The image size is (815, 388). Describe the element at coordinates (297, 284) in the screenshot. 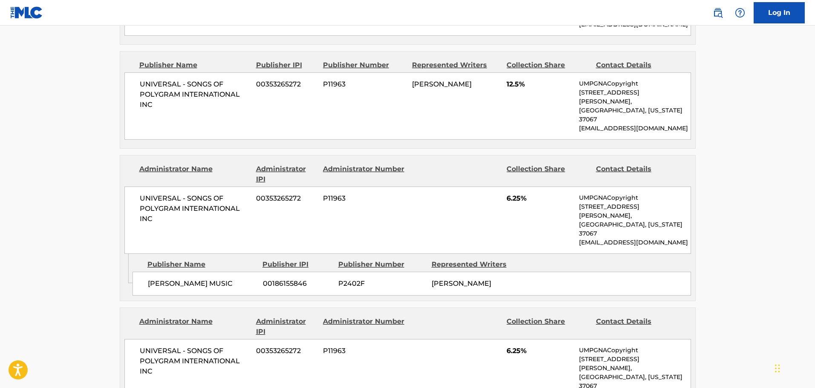

I see `span: 00186155846` at that location.